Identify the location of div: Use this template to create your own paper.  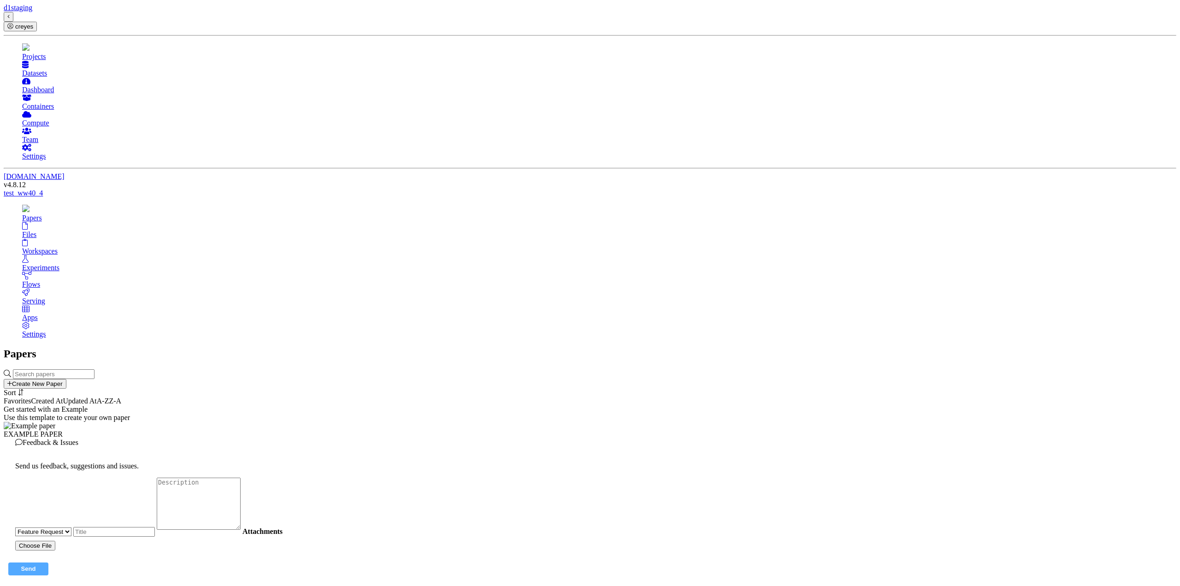
(590, 418).